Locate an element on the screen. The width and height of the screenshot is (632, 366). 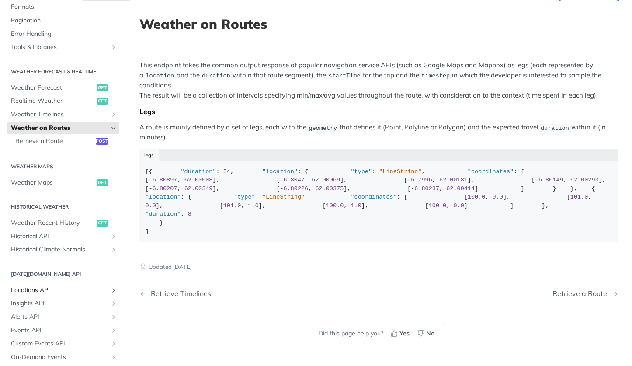
span: startTime is located at coordinates (345, 76).